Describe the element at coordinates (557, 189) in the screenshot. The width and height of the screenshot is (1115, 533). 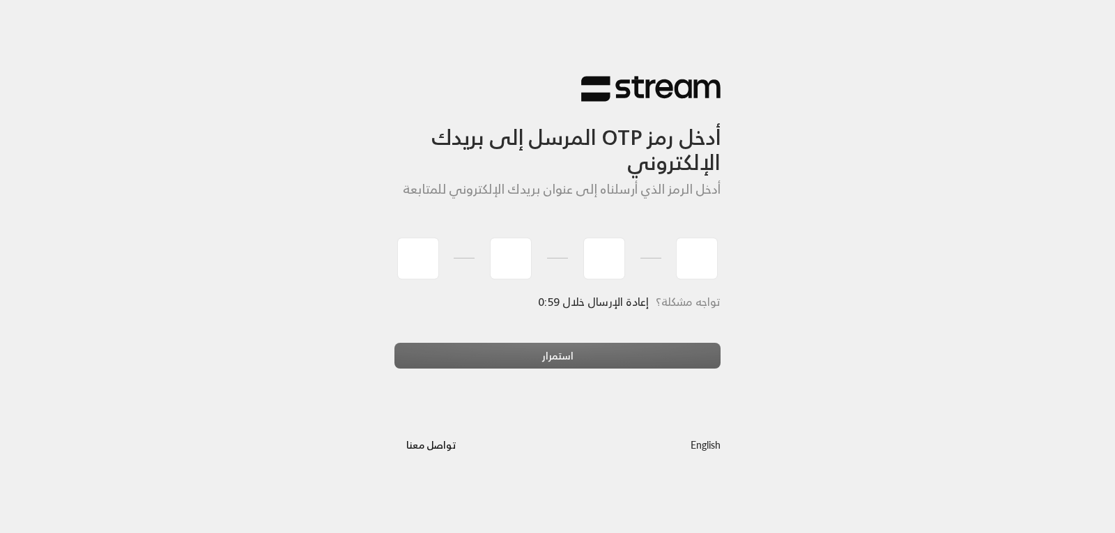
I see `h5: أدخل الرمز الذي أرسلناه إلى عنوان بريدك الإلكتروني للمتابعة` at that location.